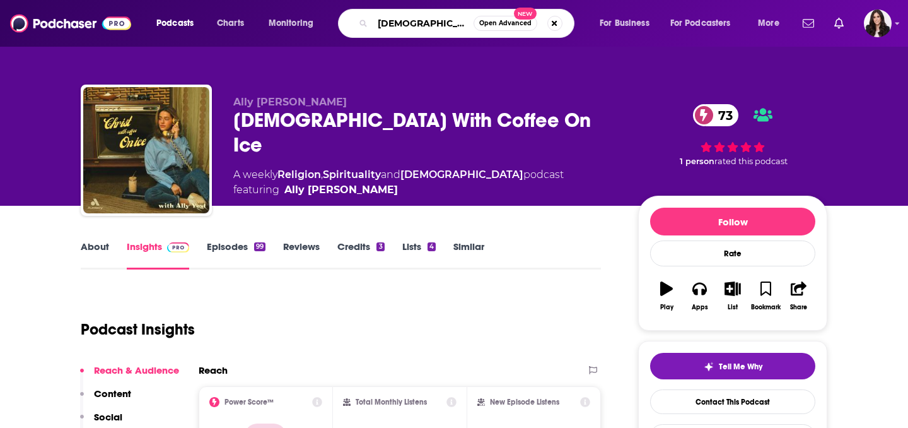 This screenshot has width=908, height=428. I want to click on a: Credits3, so click(361, 255).